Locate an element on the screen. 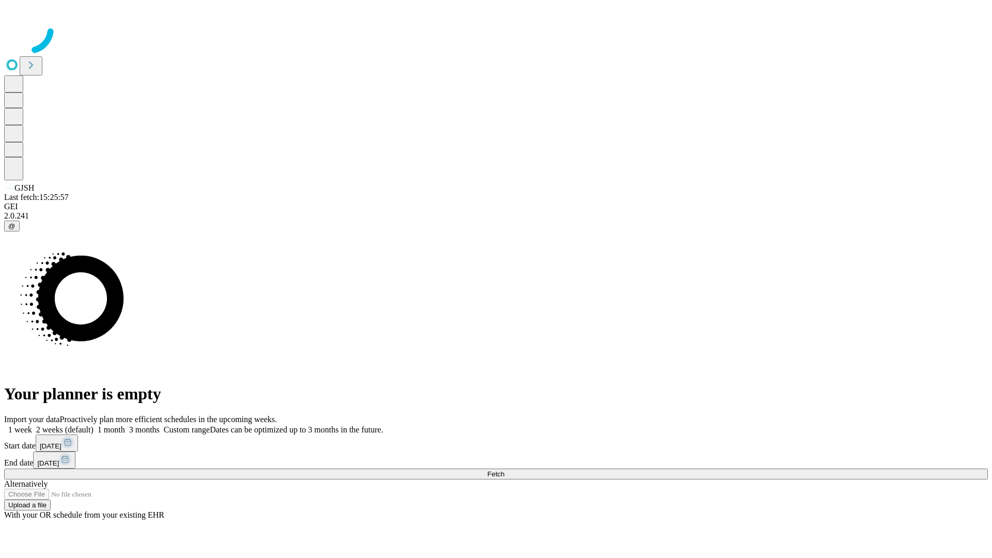 The height and width of the screenshot is (558, 992). span: Custom range is located at coordinates (186, 429).